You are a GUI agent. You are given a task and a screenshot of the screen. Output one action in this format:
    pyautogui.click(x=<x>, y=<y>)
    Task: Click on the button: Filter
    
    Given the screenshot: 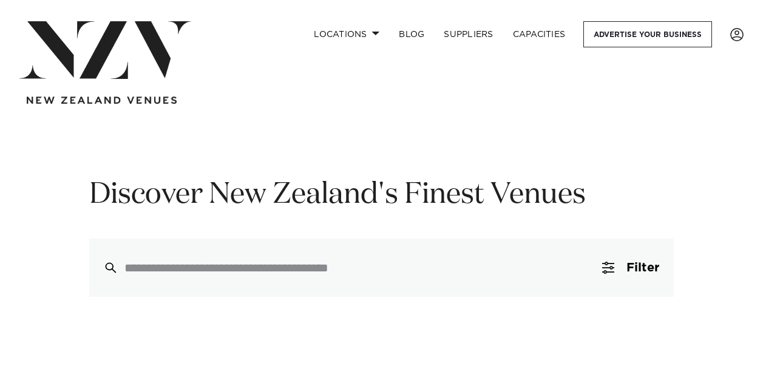 What is the action you would take?
    pyautogui.click(x=631, y=268)
    